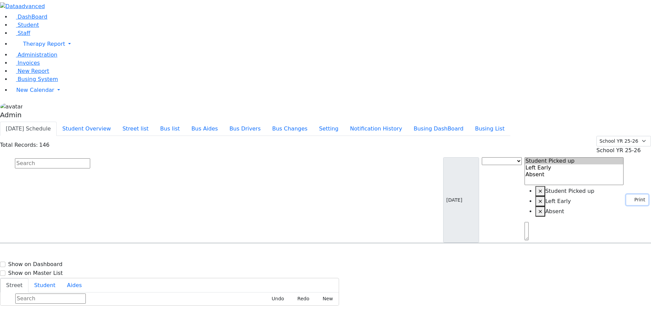 This screenshot has width=651, height=323. I want to click on span: Invoices, so click(29, 63).